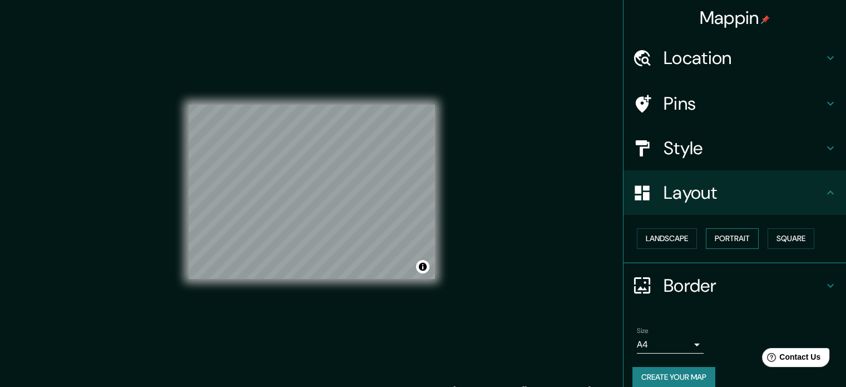  I want to click on div: A4, so click(670, 344).